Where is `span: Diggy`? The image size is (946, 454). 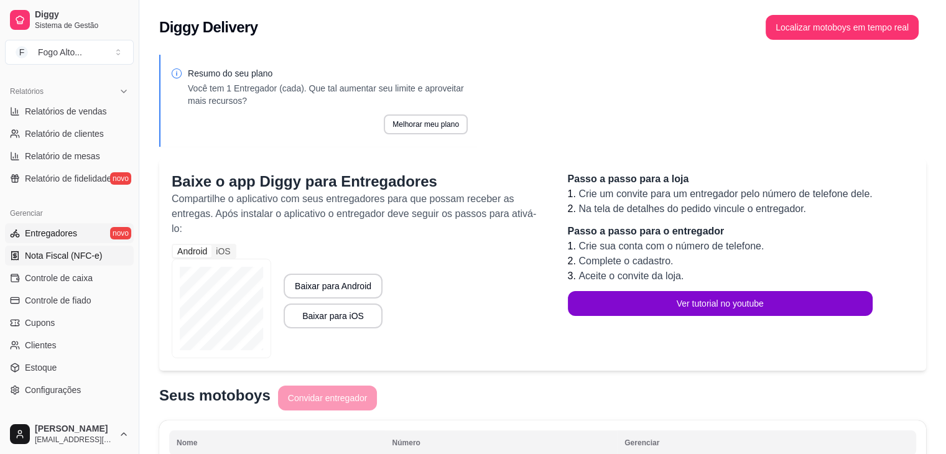 span: Diggy is located at coordinates (81, 15).